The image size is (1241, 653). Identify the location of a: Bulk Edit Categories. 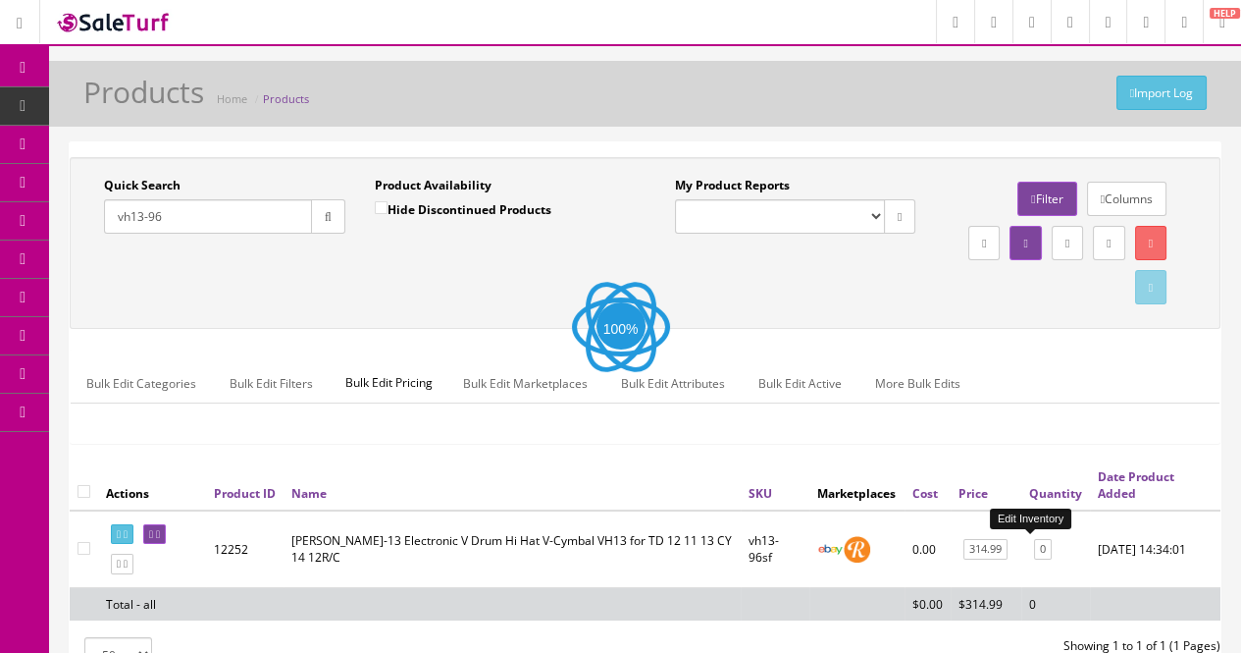
(141, 383).